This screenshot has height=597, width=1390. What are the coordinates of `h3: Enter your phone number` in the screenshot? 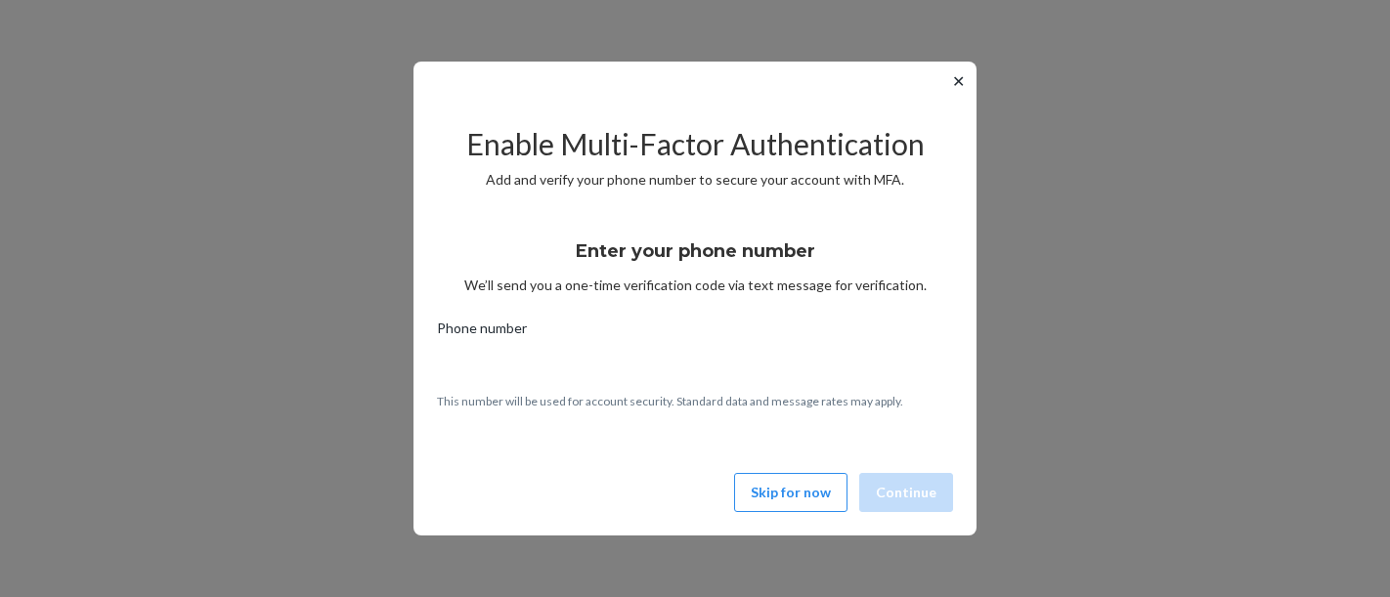 It's located at (695, 251).